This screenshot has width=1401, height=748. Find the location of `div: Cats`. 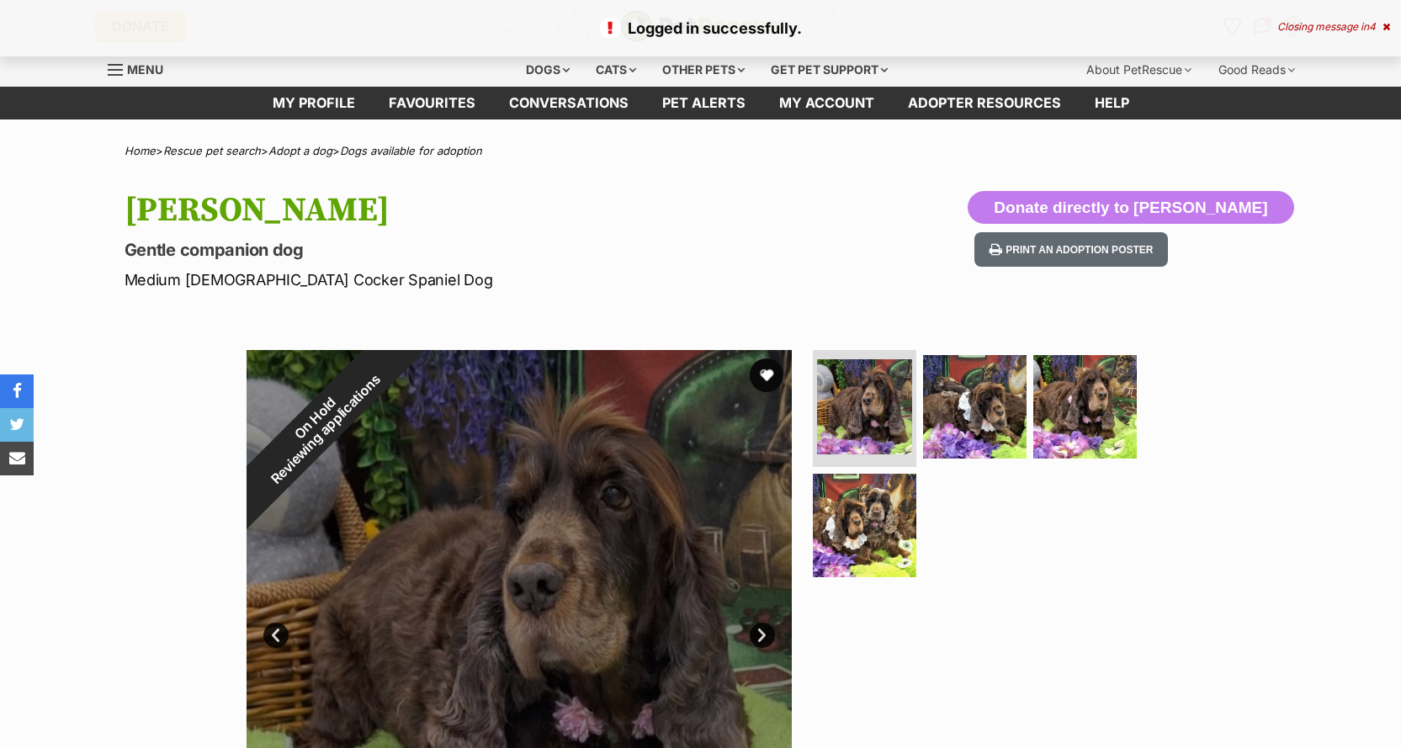

div: Cats is located at coordinates (616, 70).